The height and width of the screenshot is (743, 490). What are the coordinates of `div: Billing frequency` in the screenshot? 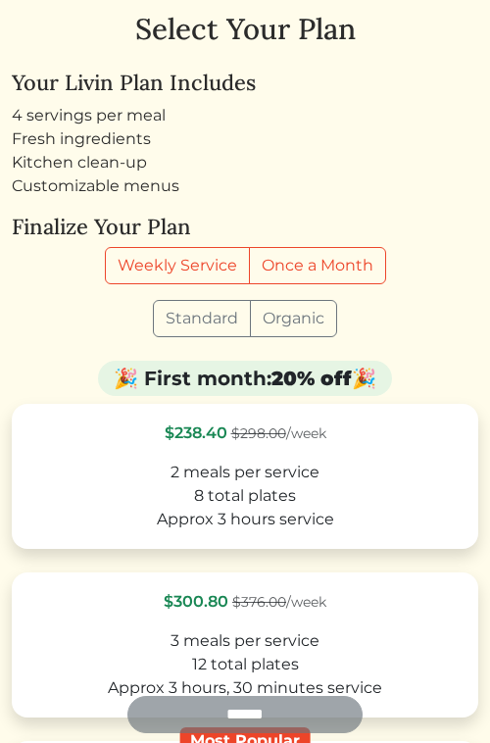 It's located at (245, 266).